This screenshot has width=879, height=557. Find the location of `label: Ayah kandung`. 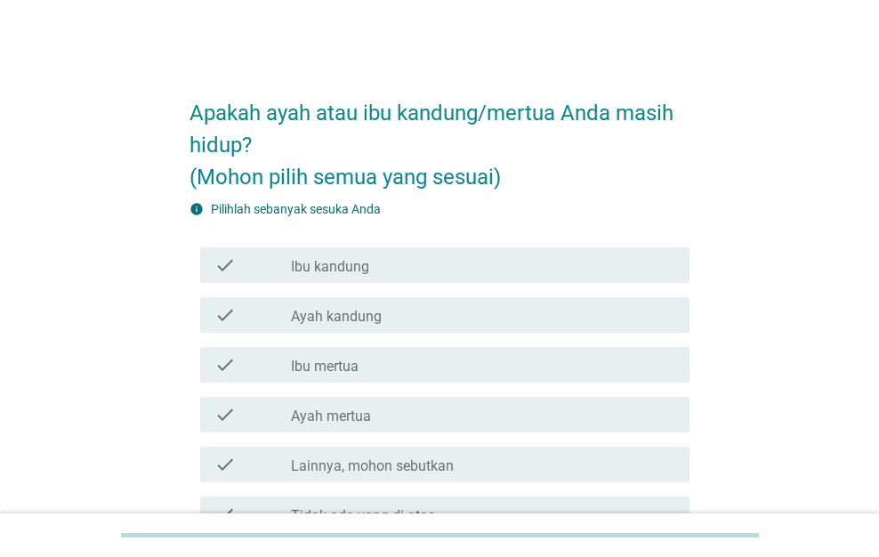

label: Ayah kandung is located at coordinates (336, 317).